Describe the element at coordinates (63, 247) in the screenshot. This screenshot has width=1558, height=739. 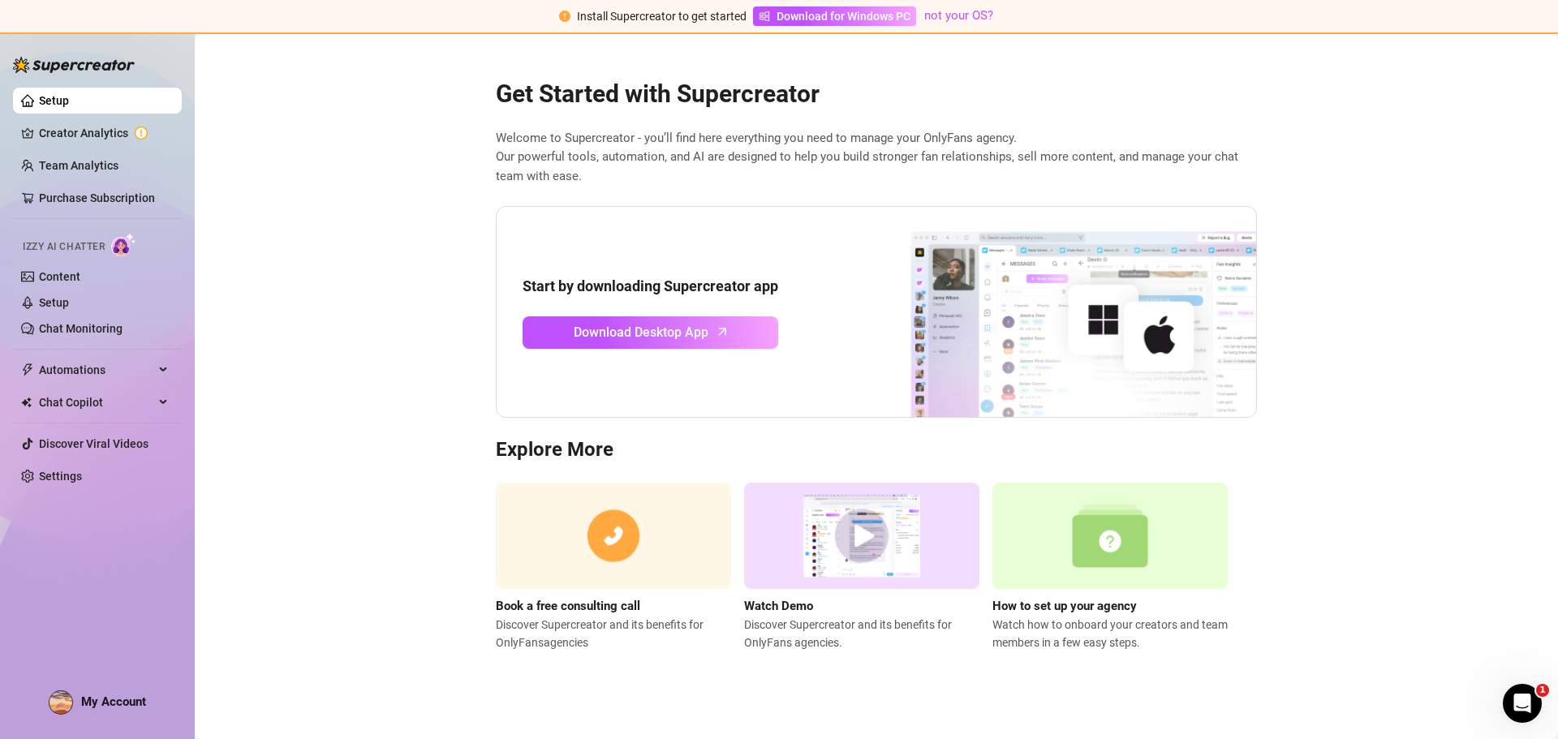
I see `span: Izzy AI Chatter` at that location.